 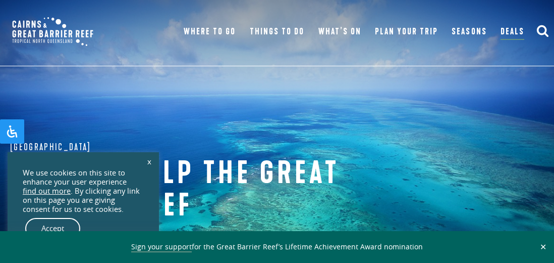 What do you see at coordinates (53, 31) in the screenshot?
I see `img: CGBR-TNQ_dual-logo.svg` at bounding box center [53, 31].